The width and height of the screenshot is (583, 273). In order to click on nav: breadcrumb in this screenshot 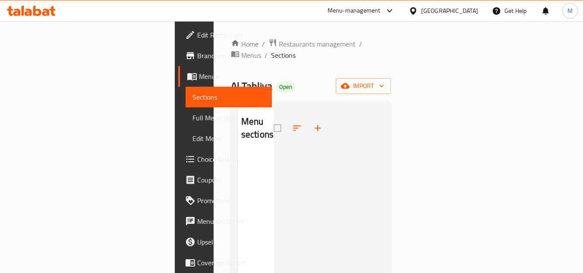, I will do `click(311, 50)`.